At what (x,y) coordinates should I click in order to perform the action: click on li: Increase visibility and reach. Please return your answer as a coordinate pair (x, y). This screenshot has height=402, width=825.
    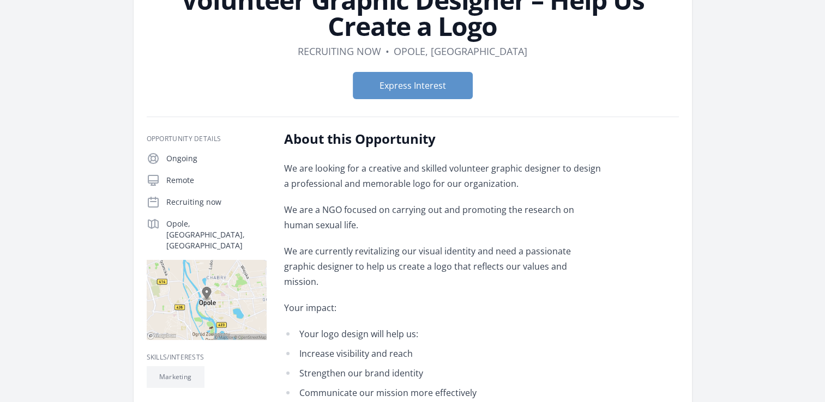
    Looking at the image, I should click on (443, 354).